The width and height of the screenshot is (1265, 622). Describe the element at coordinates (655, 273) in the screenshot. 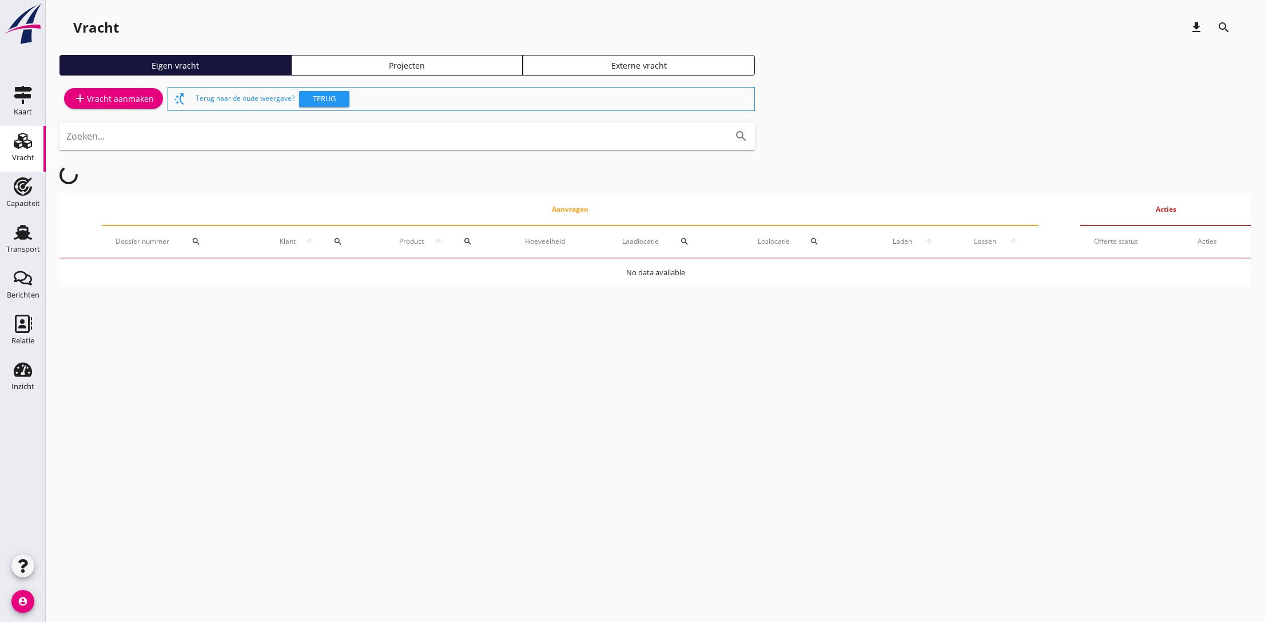

I see `td: No data available` at that location.